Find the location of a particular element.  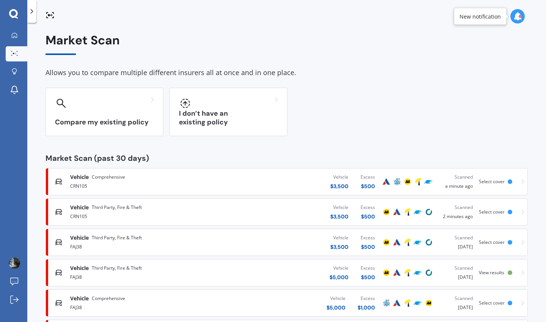

h3: I don’t have an existing policy is located at coordinates (228, 118).